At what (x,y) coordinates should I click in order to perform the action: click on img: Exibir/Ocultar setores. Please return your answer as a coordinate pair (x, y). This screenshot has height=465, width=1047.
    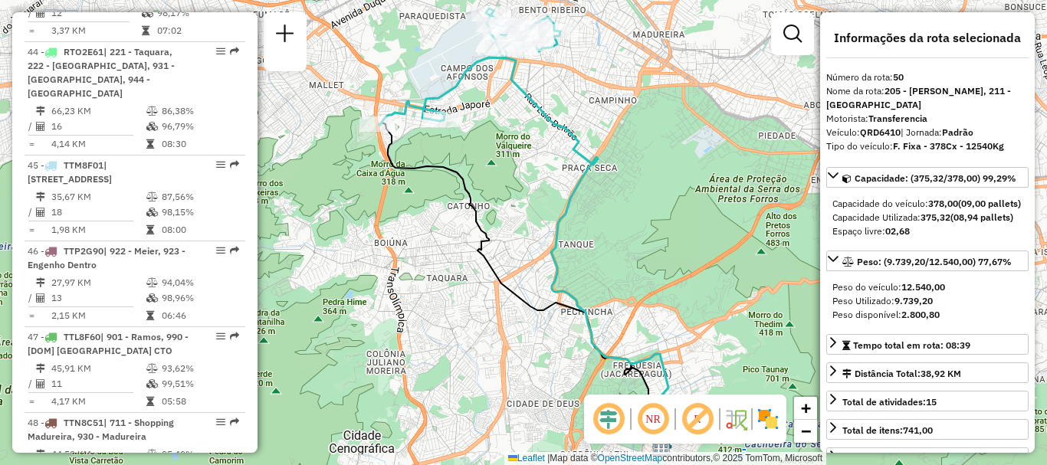
    Looking at the image, I should click on (768, 419).